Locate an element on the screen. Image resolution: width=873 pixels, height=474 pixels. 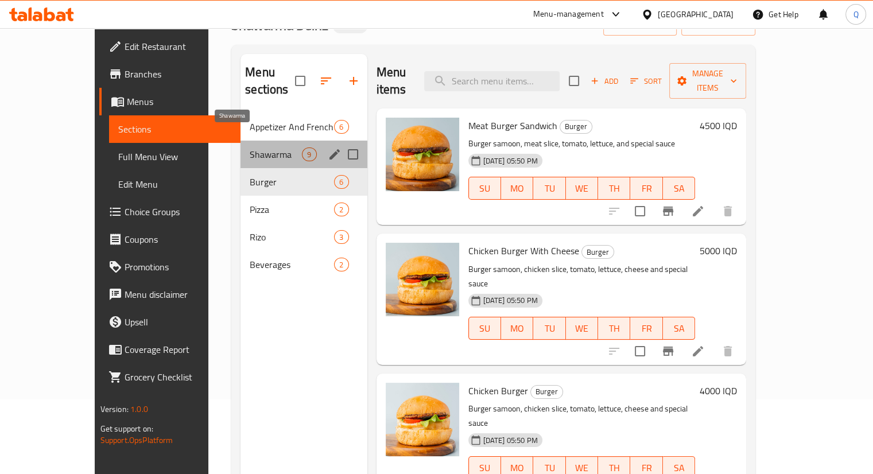
span: Pizza is located at coordinates (292, 210).